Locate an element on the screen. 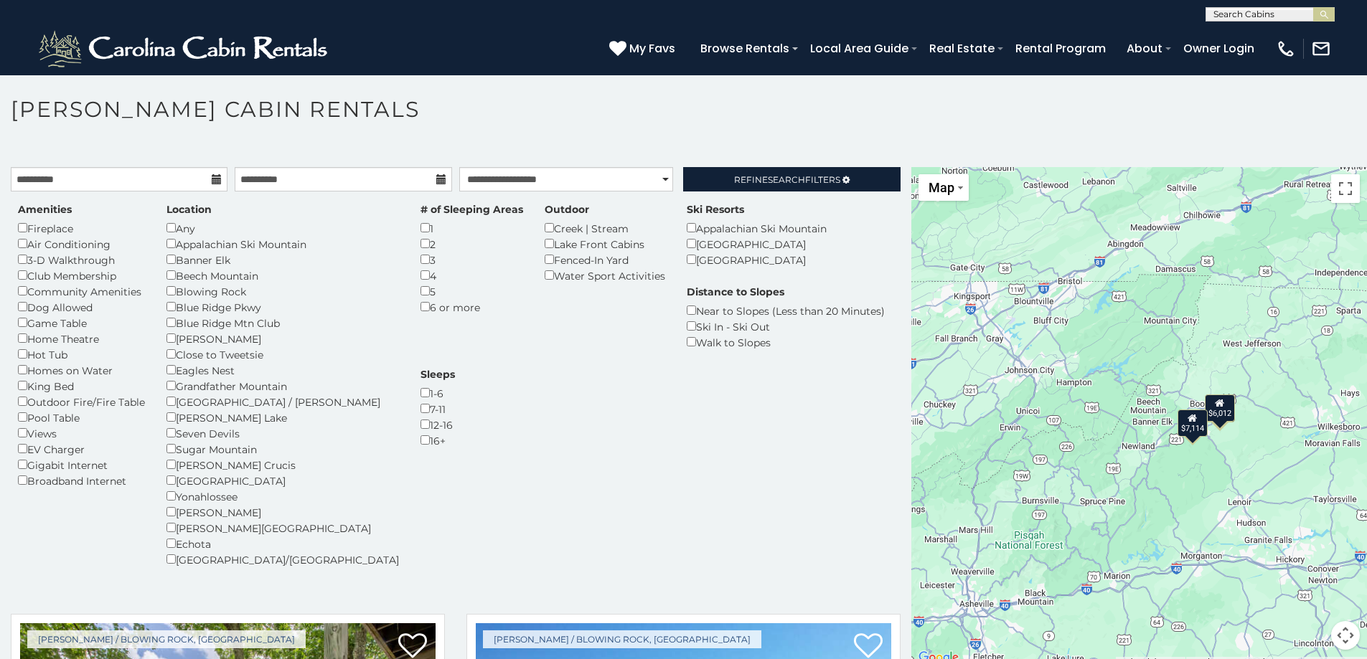 This screenshot has height=659, width=1367. div: 16+ is located at coordinates (438, 440).